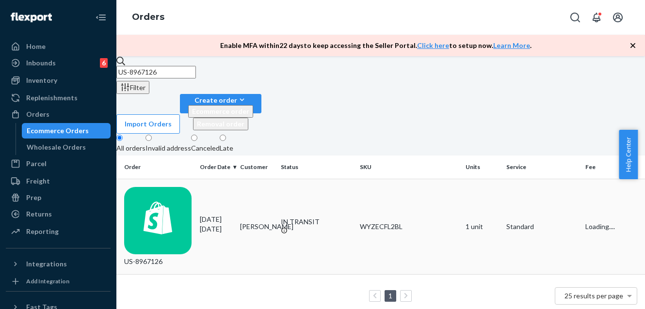 Image resolution: width=645 pixels, height=309 pixels. What do you see at coordinates (613, 227) in the screenshot?
I see `td: Loading....` at bounding box center [613, 227].